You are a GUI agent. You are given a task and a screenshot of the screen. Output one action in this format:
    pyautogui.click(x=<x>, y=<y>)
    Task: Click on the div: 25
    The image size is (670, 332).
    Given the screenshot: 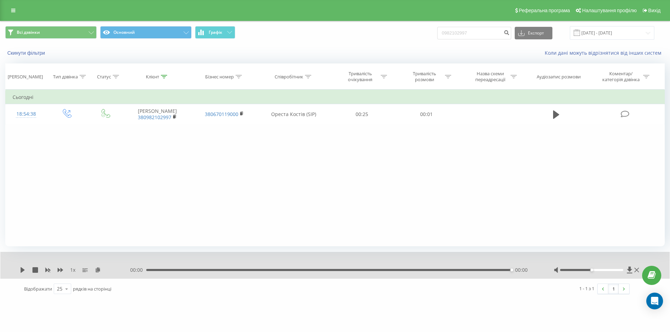 What is the action you would take?
    pyautogui.click(x=60, y=289)
    